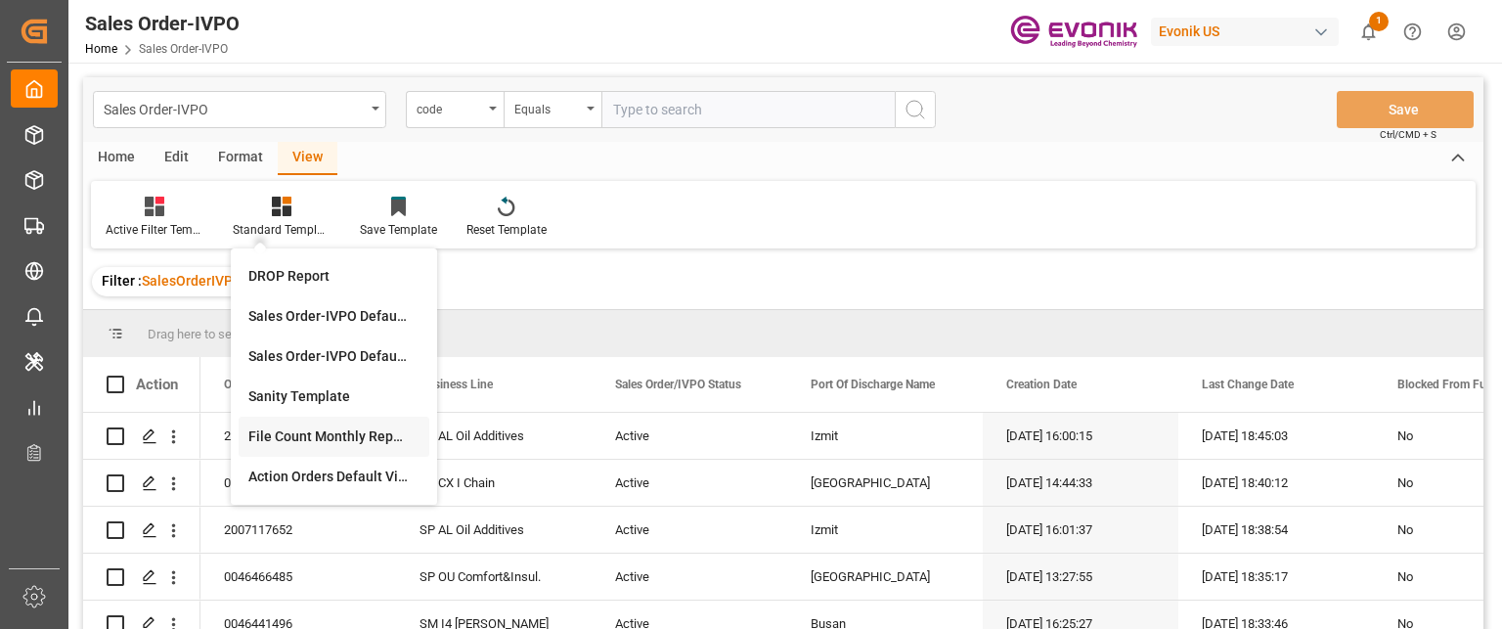 This screenshot has width=1502, height=629. What do you see at coordinates (494, 576) in the screenshot?
I see `div: SP OU Comfort&Insul.` at bounding box center [494, 576].